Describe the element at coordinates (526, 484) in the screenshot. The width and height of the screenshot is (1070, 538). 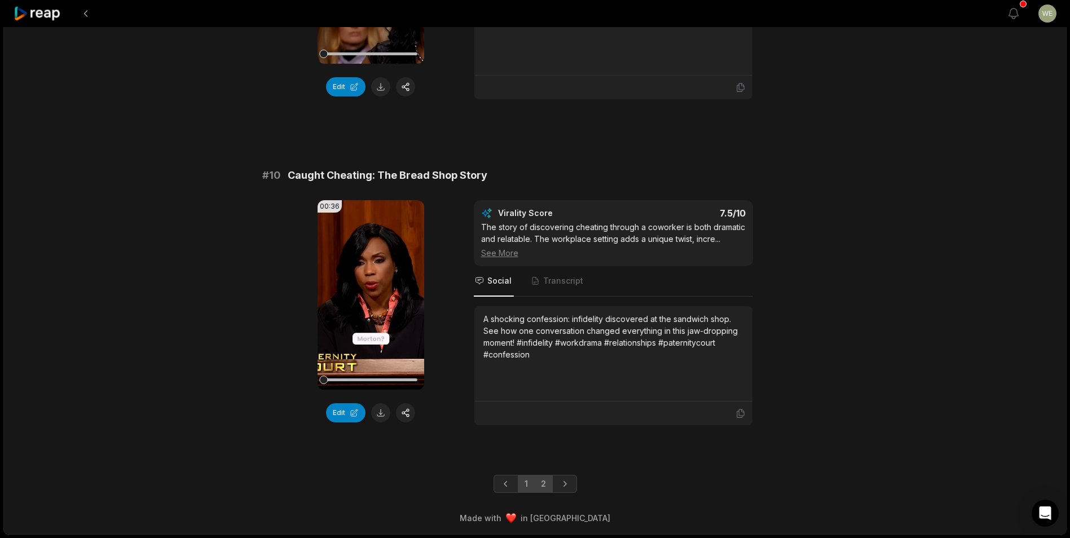
I see `a: Page 1 is your current page` at that location.